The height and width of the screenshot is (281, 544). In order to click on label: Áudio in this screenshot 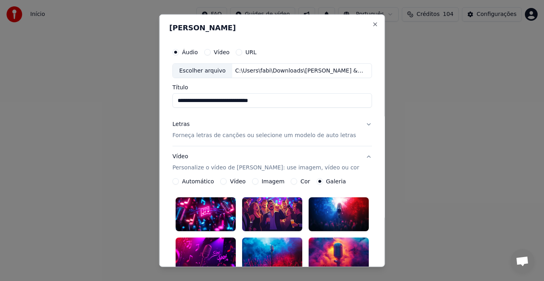, I will do `click(190, 52)`.